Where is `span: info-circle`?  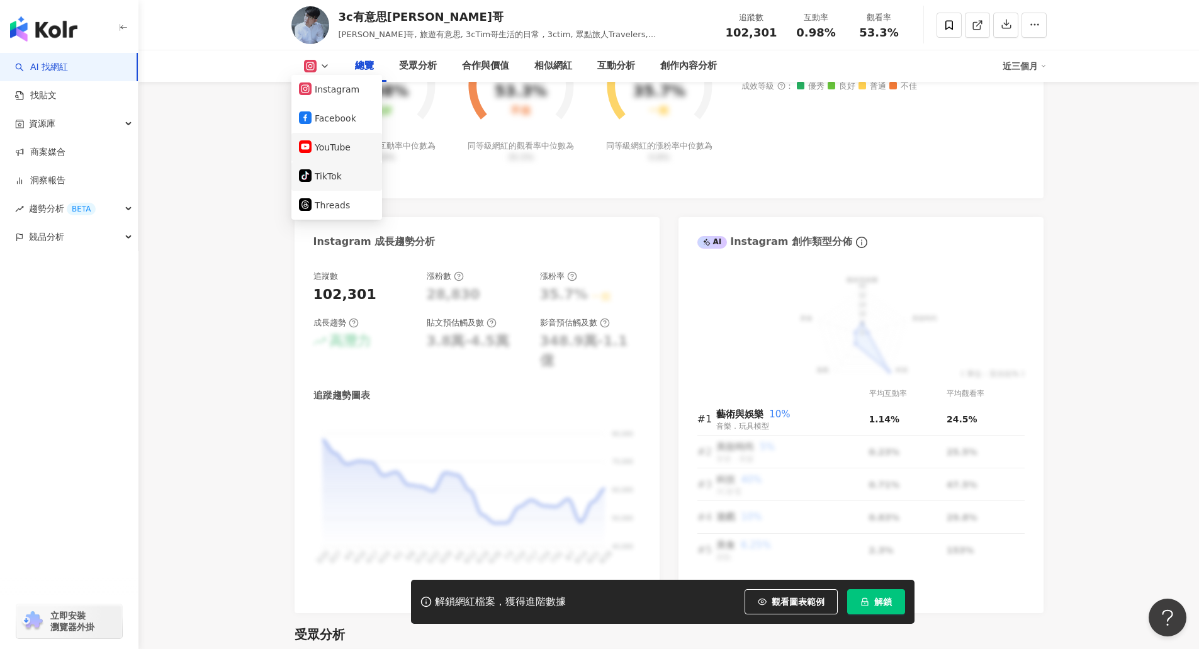
span: info-circle is located at coordinates (862, 242).